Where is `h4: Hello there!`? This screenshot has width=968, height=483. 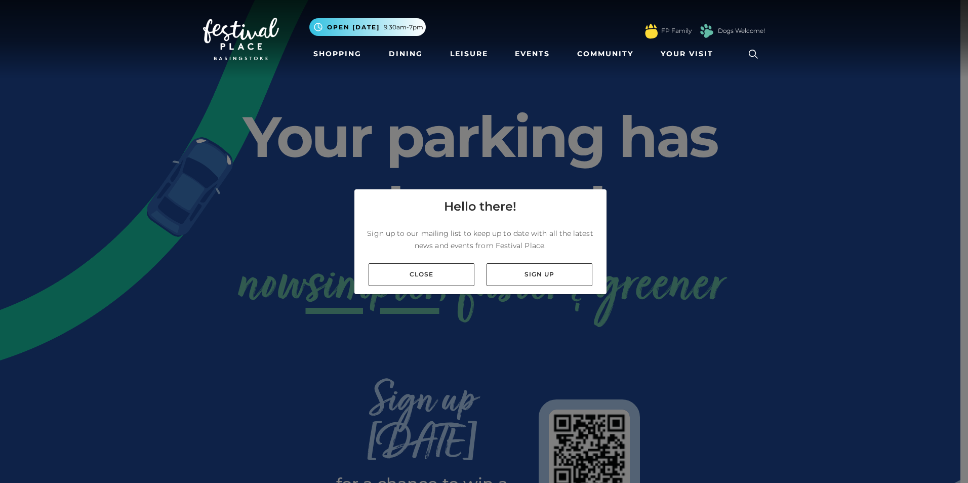
h4: Hello there! is located at coordinates (480, 207).